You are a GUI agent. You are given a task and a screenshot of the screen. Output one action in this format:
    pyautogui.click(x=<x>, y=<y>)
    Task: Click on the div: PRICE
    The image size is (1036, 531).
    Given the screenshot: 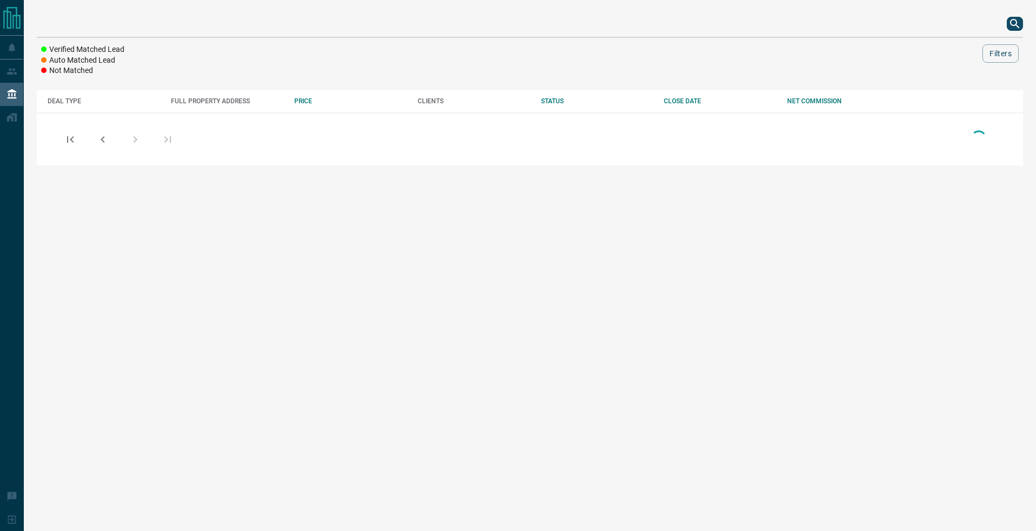 What is the action you would take?
    pyautogui.click(x=351, y=101)
    